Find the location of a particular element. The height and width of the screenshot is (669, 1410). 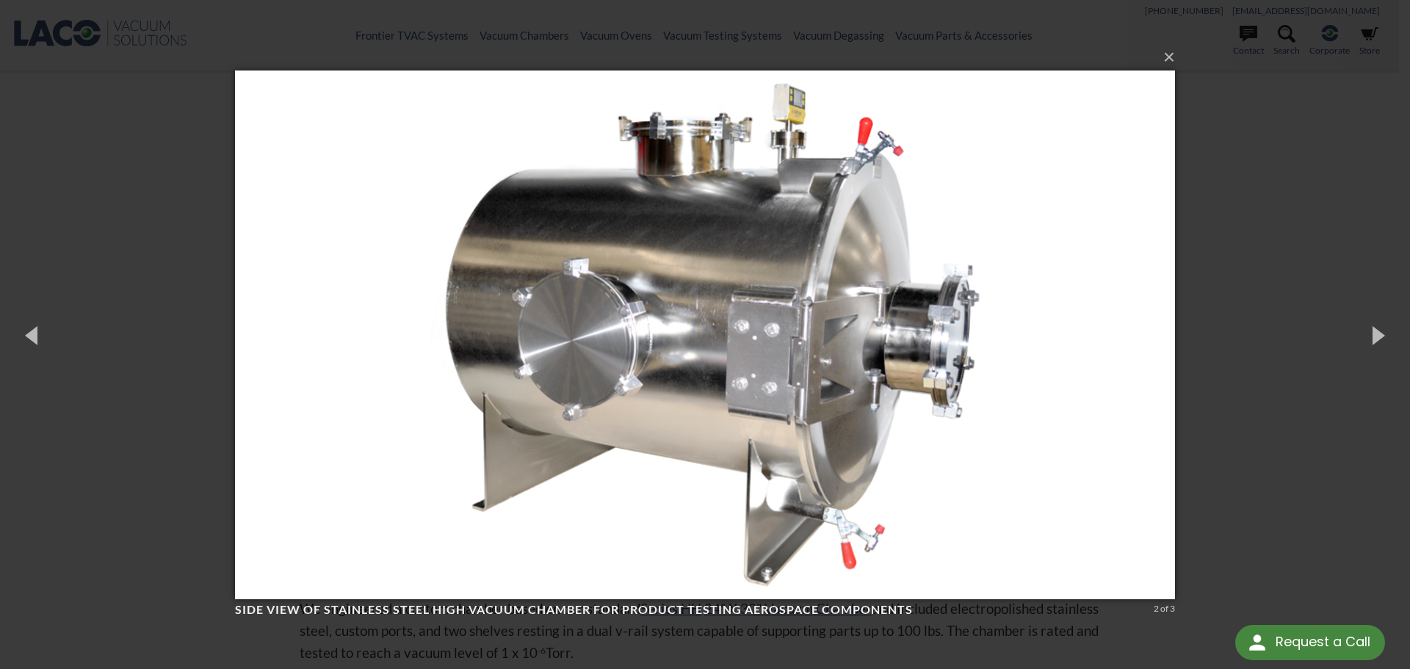

div: 2 of 3 is located at coordinates (1164, 609).